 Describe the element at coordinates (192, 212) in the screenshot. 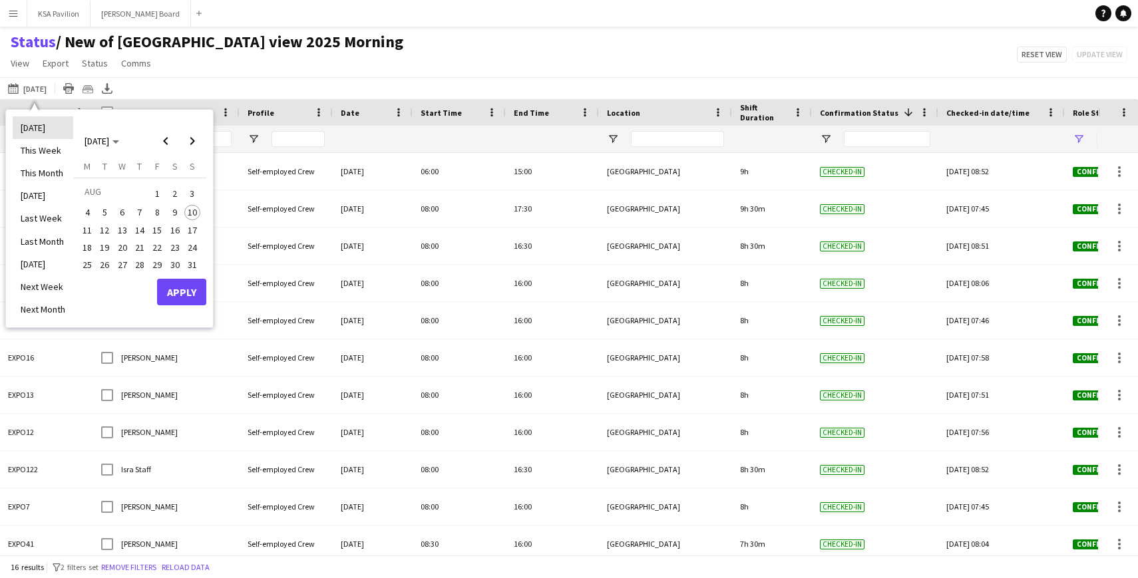

I see `button: 10-08-2025` at that location.